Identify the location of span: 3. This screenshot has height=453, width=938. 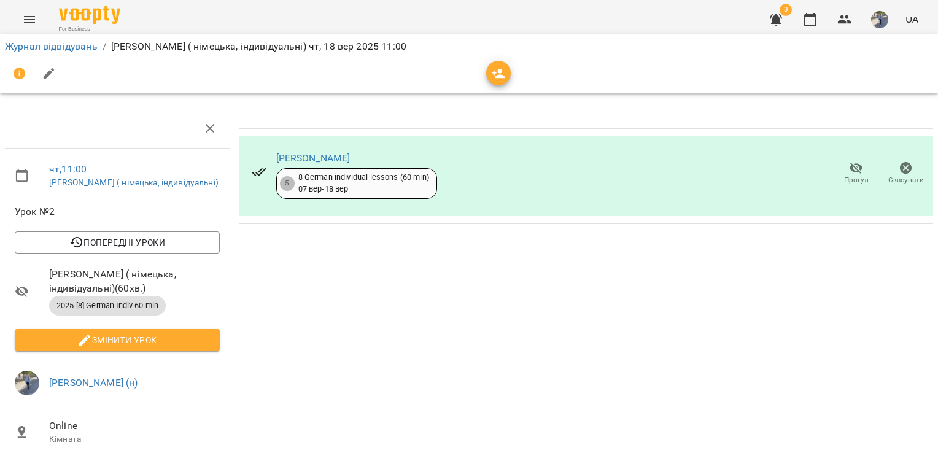
(786, 10).